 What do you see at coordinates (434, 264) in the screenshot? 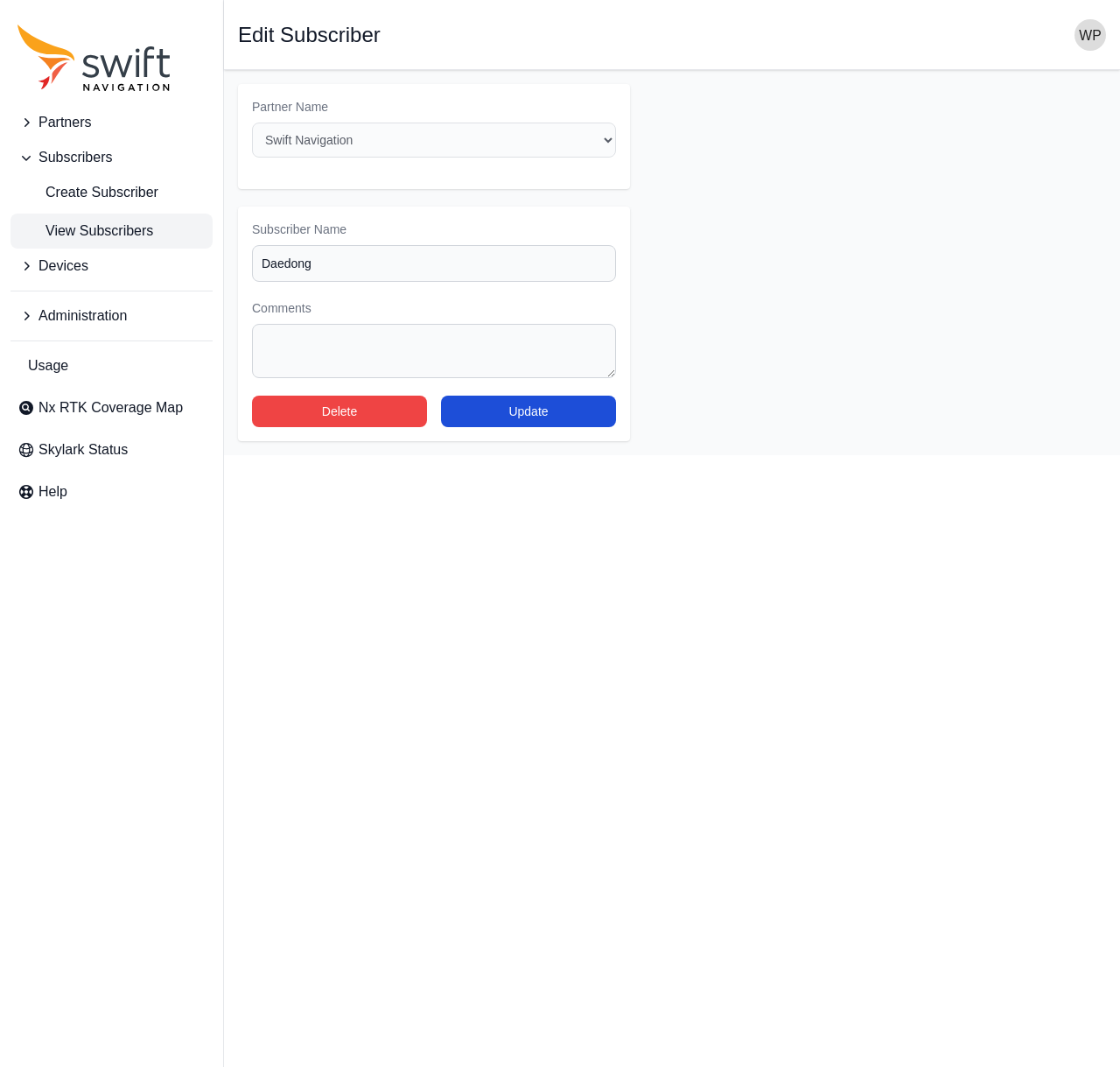
I see `input: example-subscriber` at bounding box center [434, 264].